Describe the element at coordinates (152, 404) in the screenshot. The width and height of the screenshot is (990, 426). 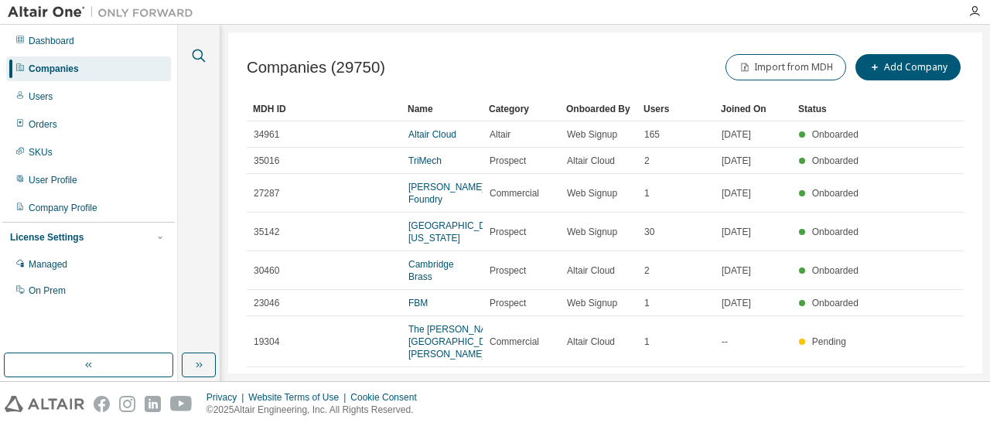
I see `img: linkedin.svg` at that location.